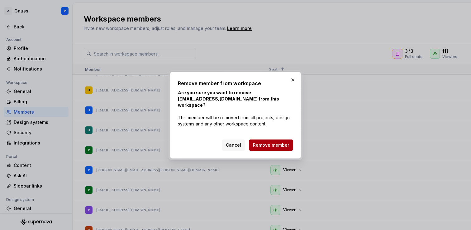 Image resolution: width=471 pixels, height=230 pixels. Describe the element at coordinates (233, 145) in the screenshot. I see `button: Cancel` at that location.